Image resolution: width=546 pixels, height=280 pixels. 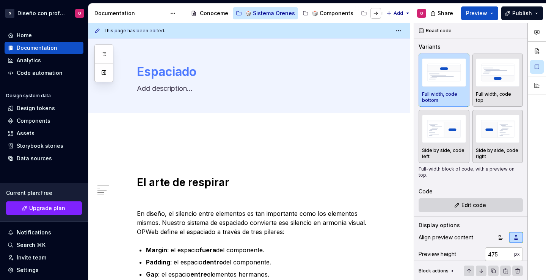 I want to click on div: Search ⌘K, so click(x=31, y=245).